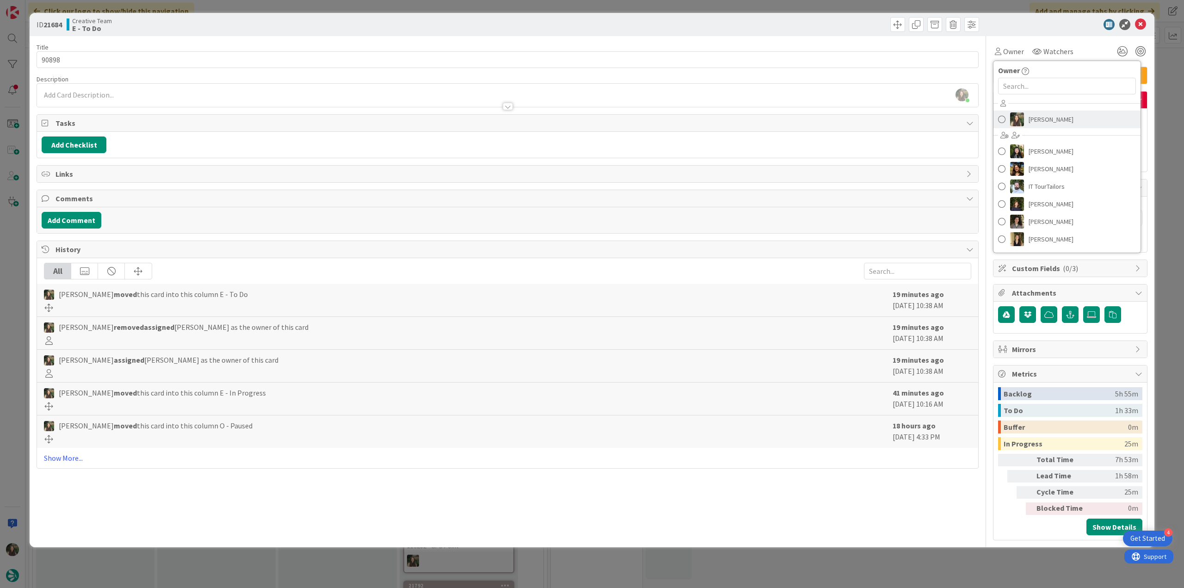  What do you see at coordinates (49, 25) in the screenshot?
I see `span: ID` at bounding box center [49, 25].